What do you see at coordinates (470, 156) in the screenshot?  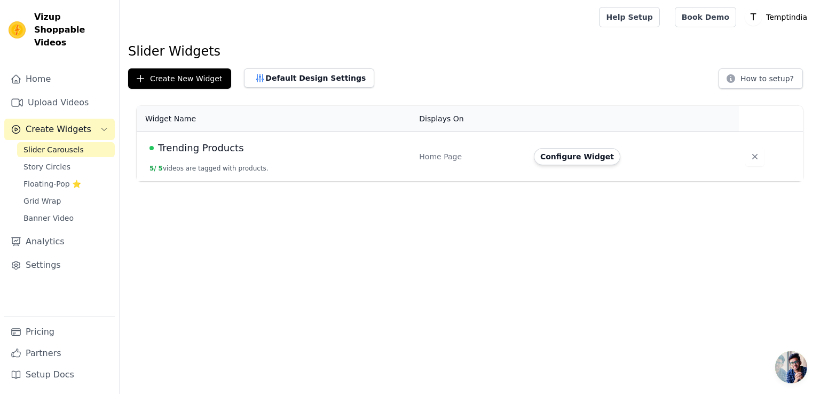 I see `div: Home Page` at bounding box center [470, 156].